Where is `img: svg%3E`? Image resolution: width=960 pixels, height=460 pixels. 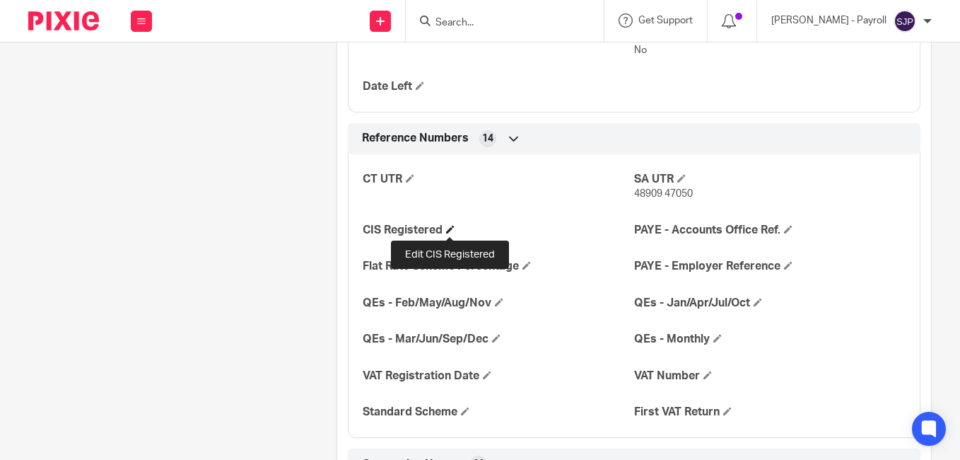
img: svg%3E is located at coordinates (905, 21).